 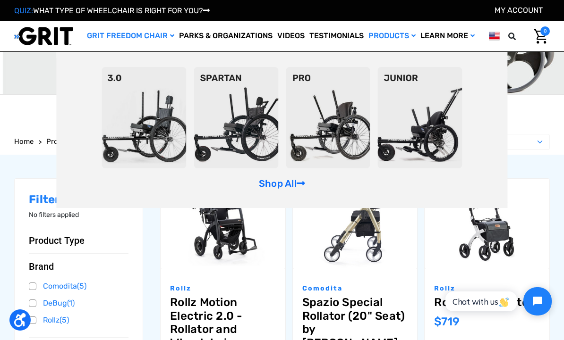 What do you see at coordinates (291, 36) in the screenshot?
I see `a: Videos` at bounding box center [291, 36].